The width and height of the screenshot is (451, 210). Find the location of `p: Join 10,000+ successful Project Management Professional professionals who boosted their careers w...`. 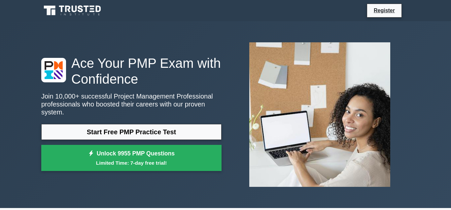

p: Join 10,000+ successful Project Management Professional professionals who boosted their careers w... is located at coordinates (131, 104).